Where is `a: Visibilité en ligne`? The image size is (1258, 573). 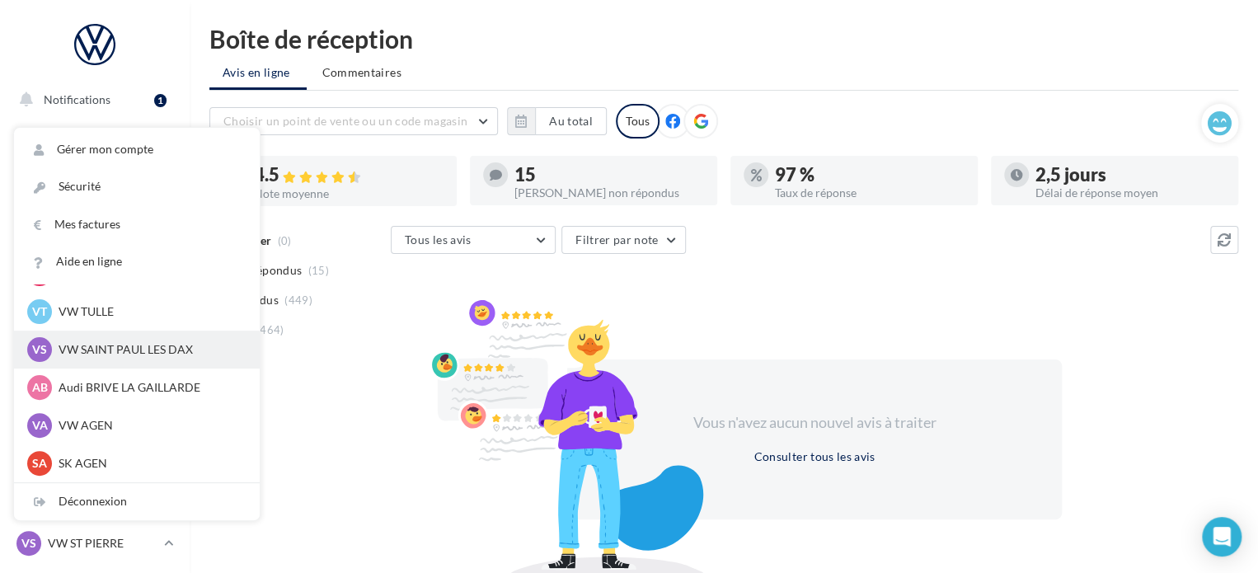 a: Visibilité en ligne is located at coordinates (95, 224).